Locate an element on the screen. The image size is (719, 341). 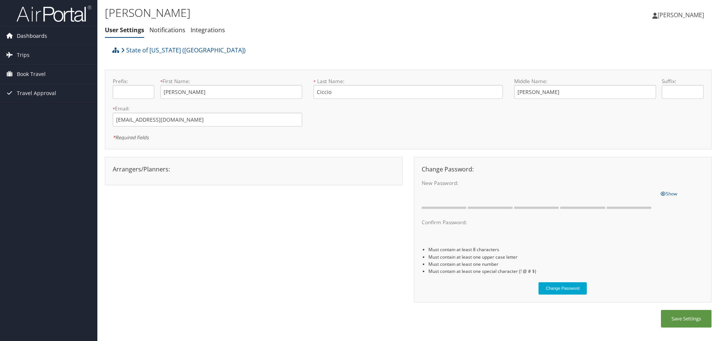
label: Prefix: is located at coordinates (133, 81).